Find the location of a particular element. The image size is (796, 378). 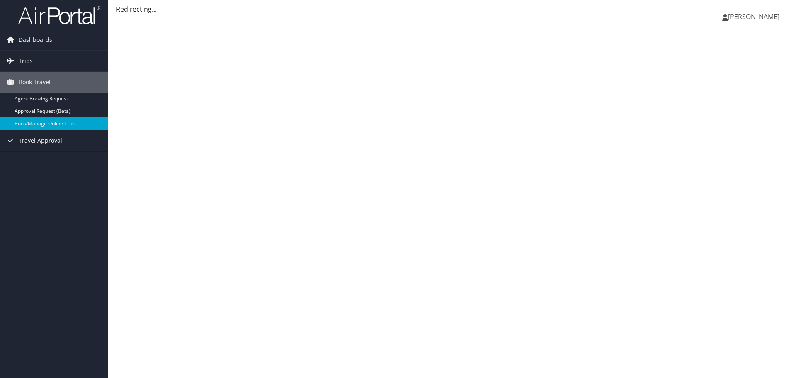

span: Travel Approval is located at coordinates (40, 141).